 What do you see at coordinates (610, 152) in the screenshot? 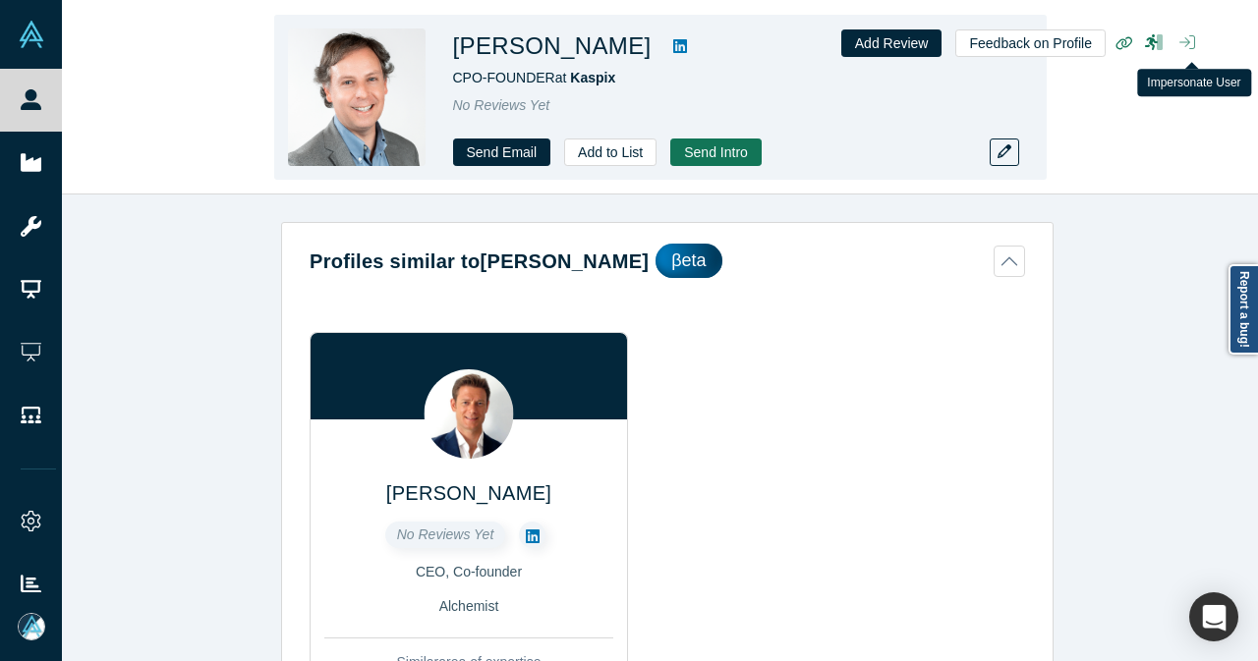
I see `button: Add to List` at bounding box center [610, 152].